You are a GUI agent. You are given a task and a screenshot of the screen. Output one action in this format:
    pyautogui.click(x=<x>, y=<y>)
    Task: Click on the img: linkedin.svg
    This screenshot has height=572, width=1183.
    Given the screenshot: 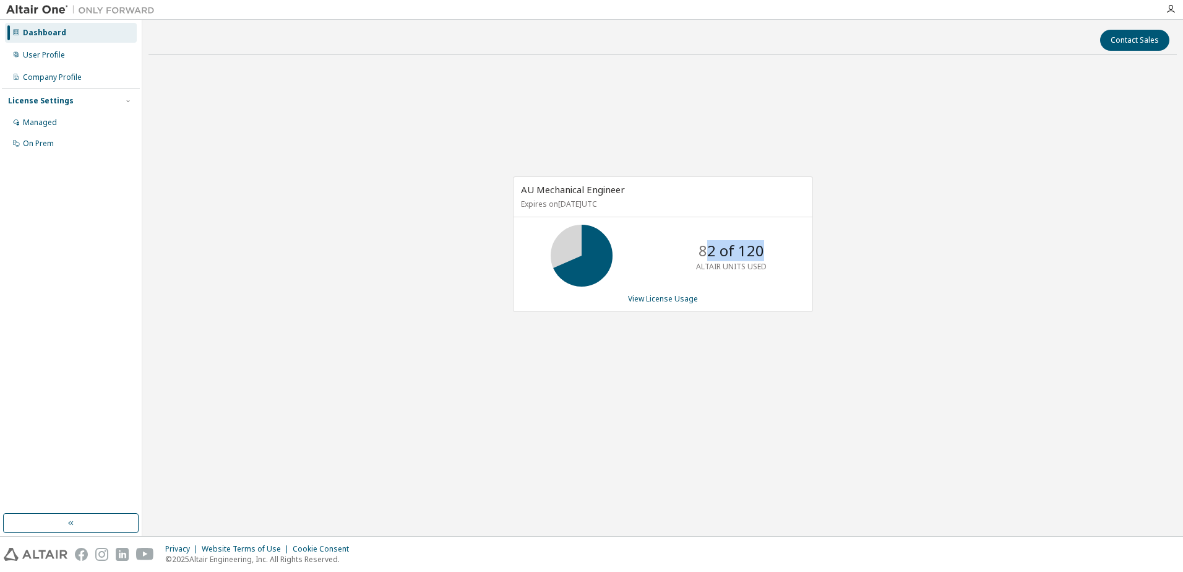 What is the action you would take?
    pyautogui.click(x=122, y=554)
    